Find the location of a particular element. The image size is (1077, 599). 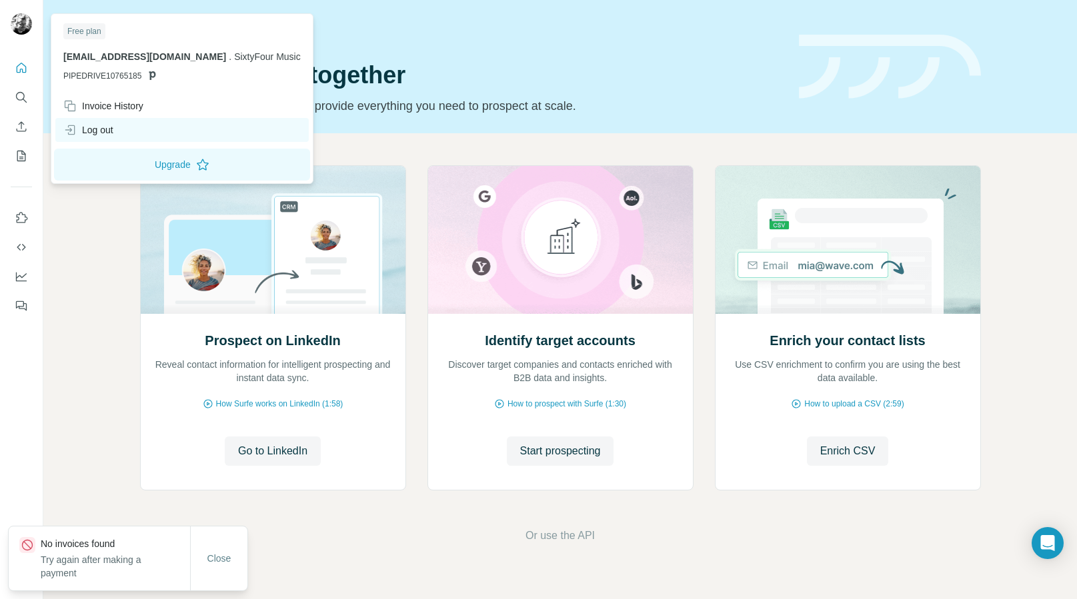

span: Enrich CSV is located at coordinates (847, 451).